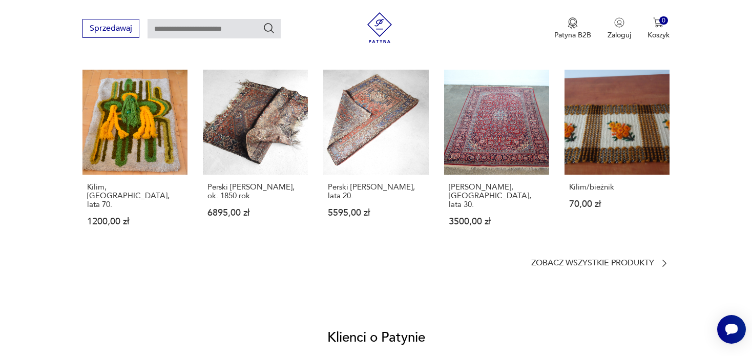 Image resolution: width=752 pixels, height=356 pixels. I want to click on p: 6895,00 zł, so click(255, 213).